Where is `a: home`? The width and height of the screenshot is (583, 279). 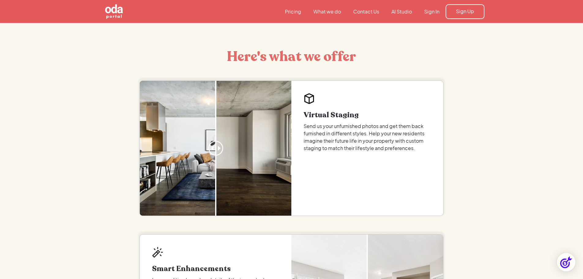 a: home is located at coordinates (128, 12).